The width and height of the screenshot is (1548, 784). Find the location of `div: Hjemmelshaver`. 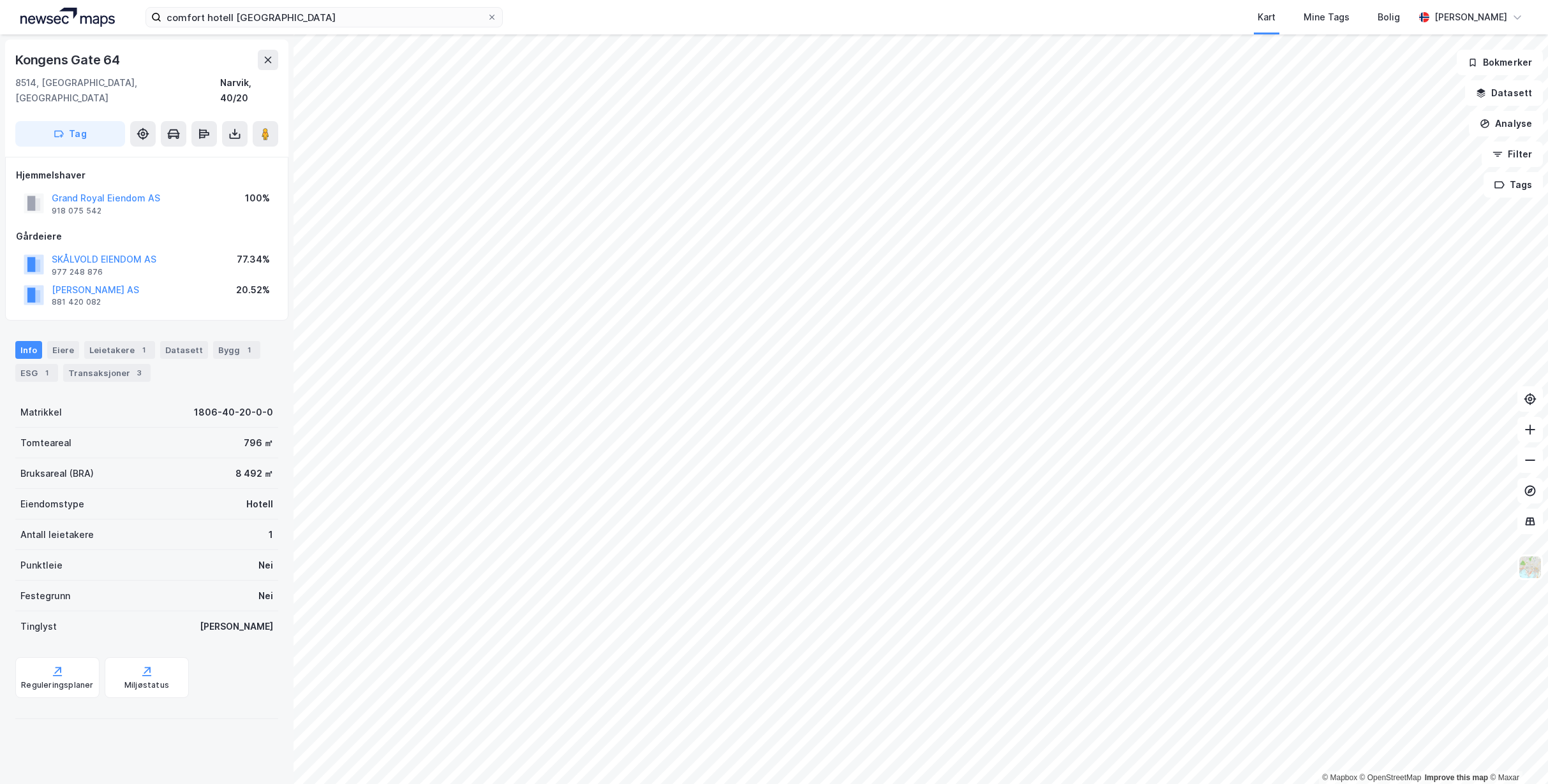

div: Hjemmelshaver is located at coordinates (146, 175).